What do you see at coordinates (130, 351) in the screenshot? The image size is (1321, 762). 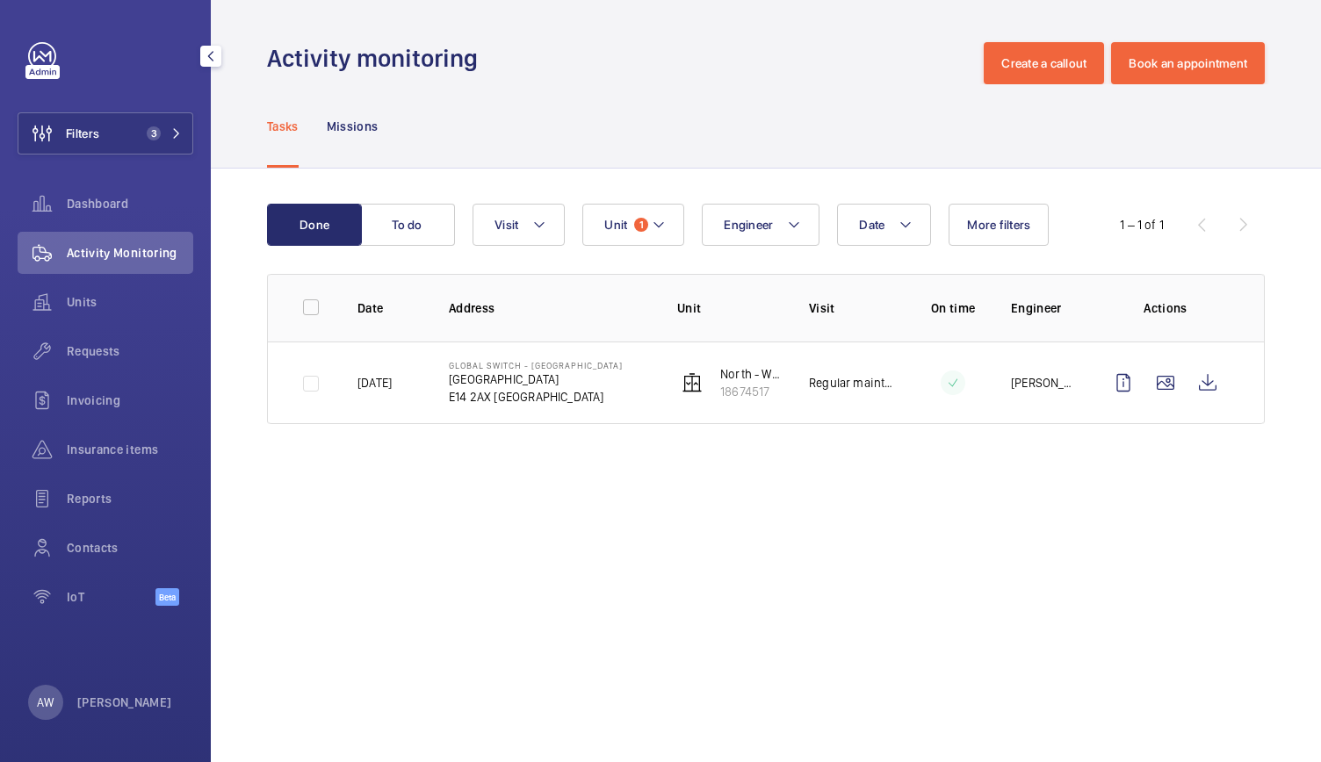 I see `span: Requests` at bounding box center [130, 351].